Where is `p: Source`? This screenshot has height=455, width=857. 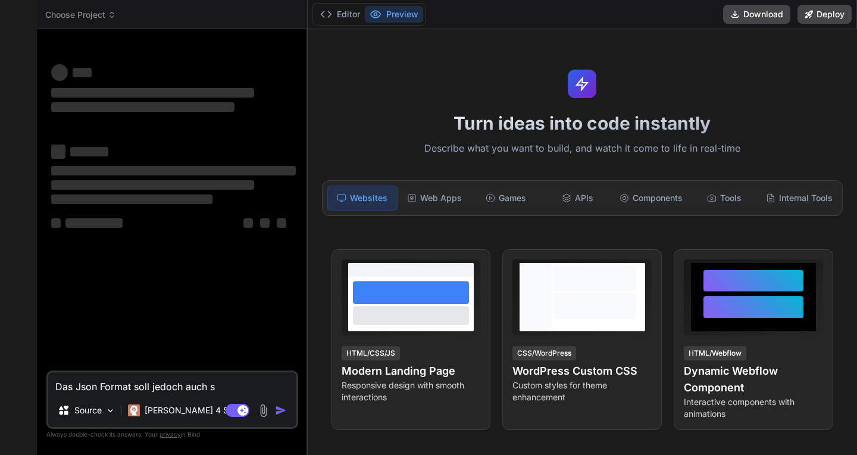
p: Source is located at coordinates (88, 410).